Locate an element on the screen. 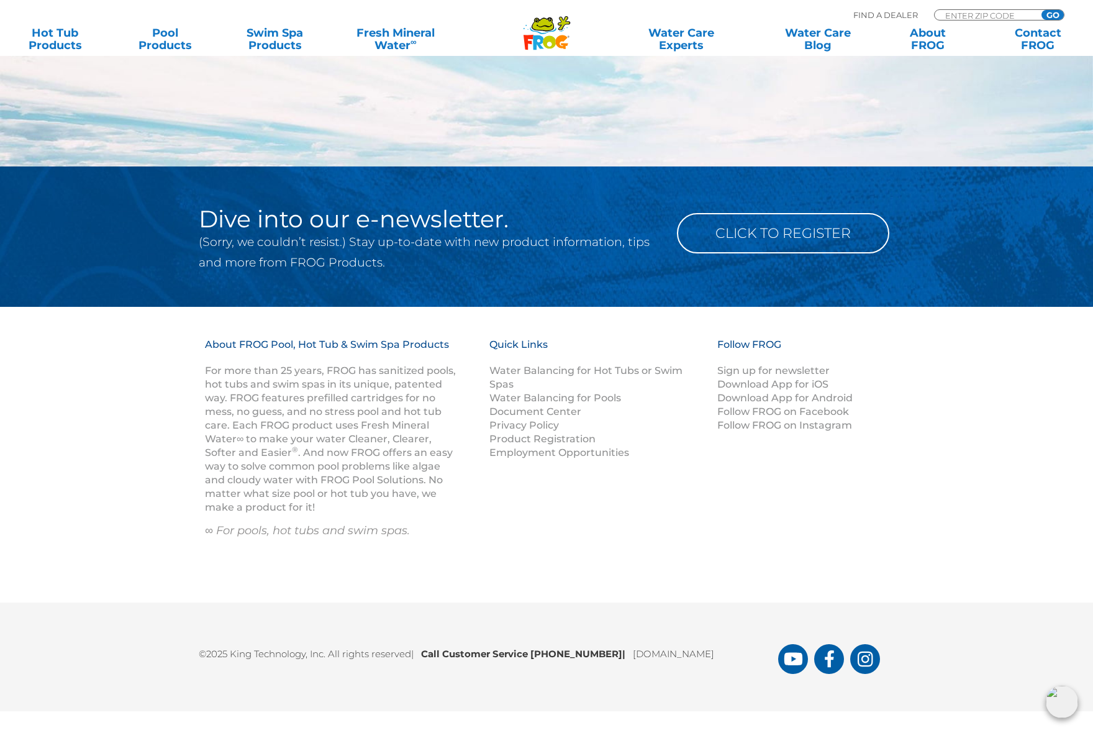 This screenshot has width=1093, height=733. a: Water CareExperts is located at coordinates (682, 39).